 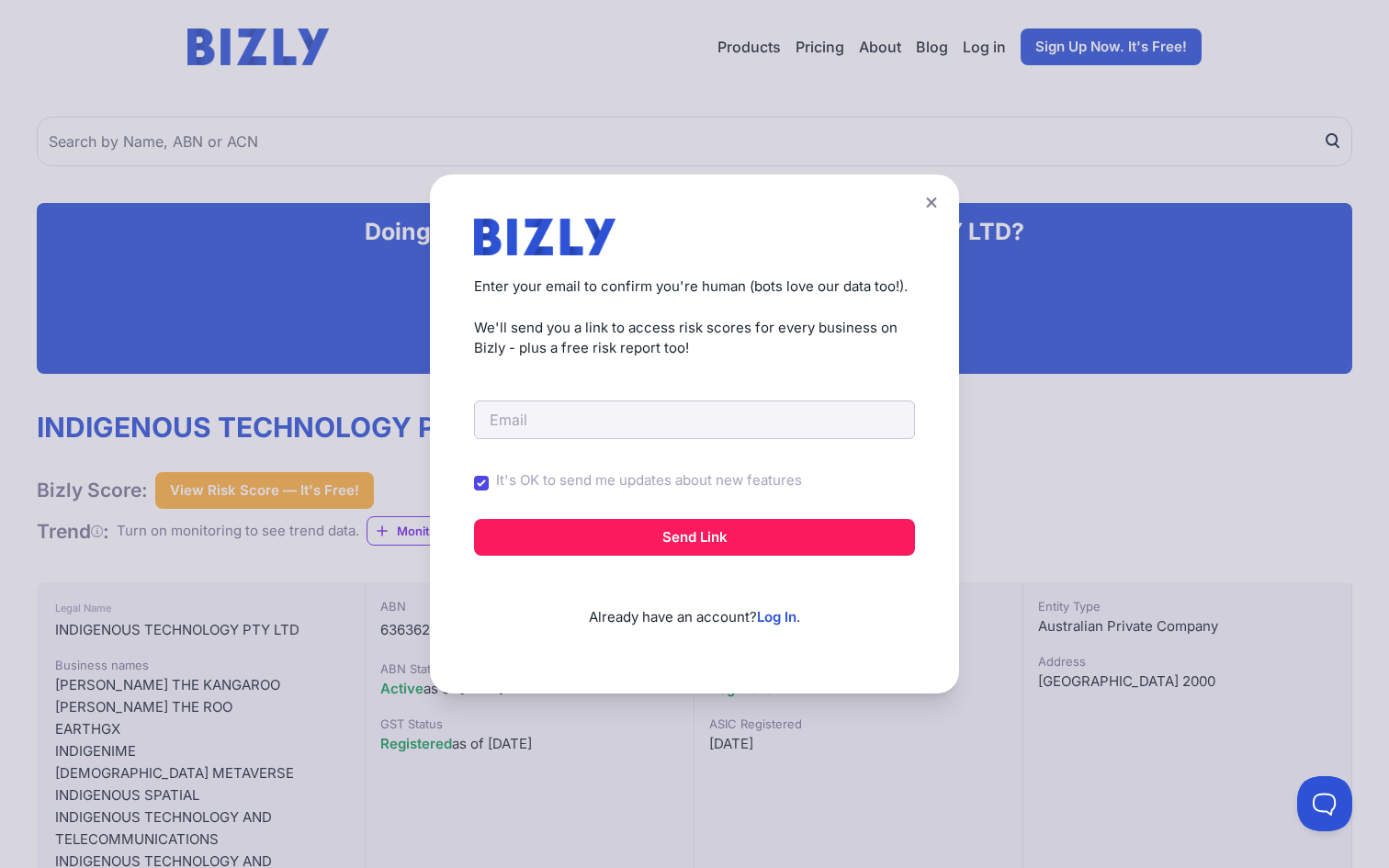 What do you see at coordinates (694, 287) in the screenshot?
I see `p: Enter your email to confirm you're human (bots love our data too!).` at bounding box center [694, 287].